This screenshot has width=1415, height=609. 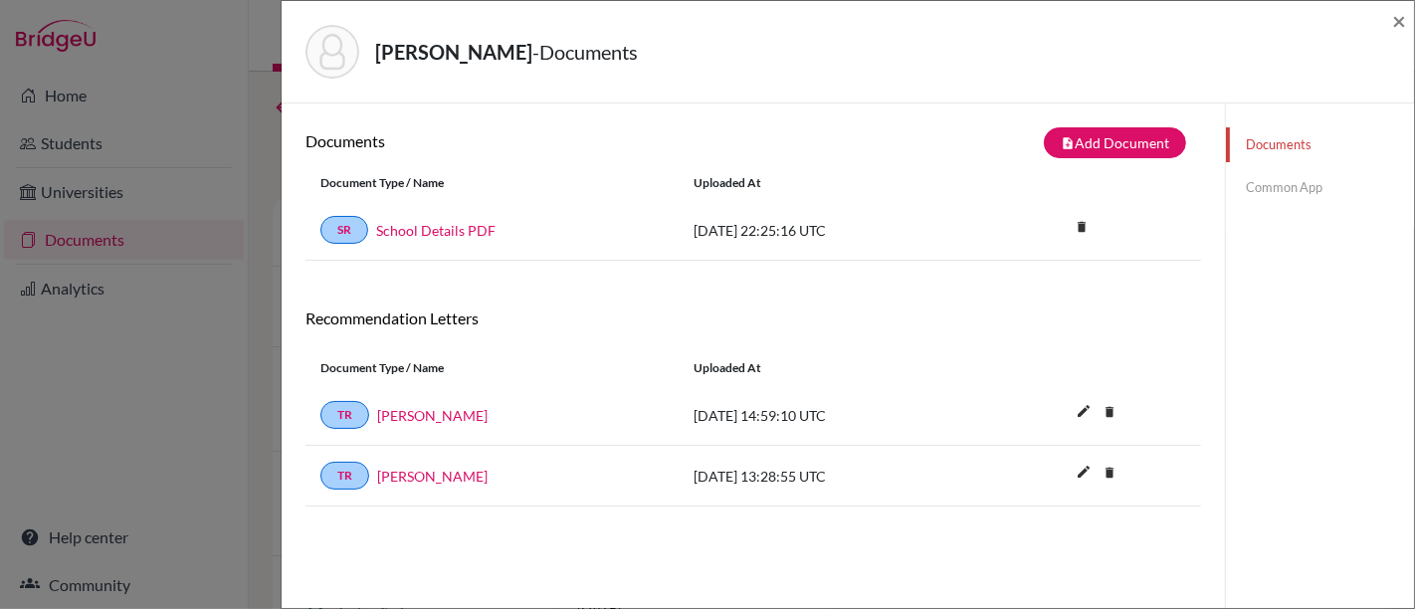 I want to click on a: Common App, so click(x=1320, y=187).